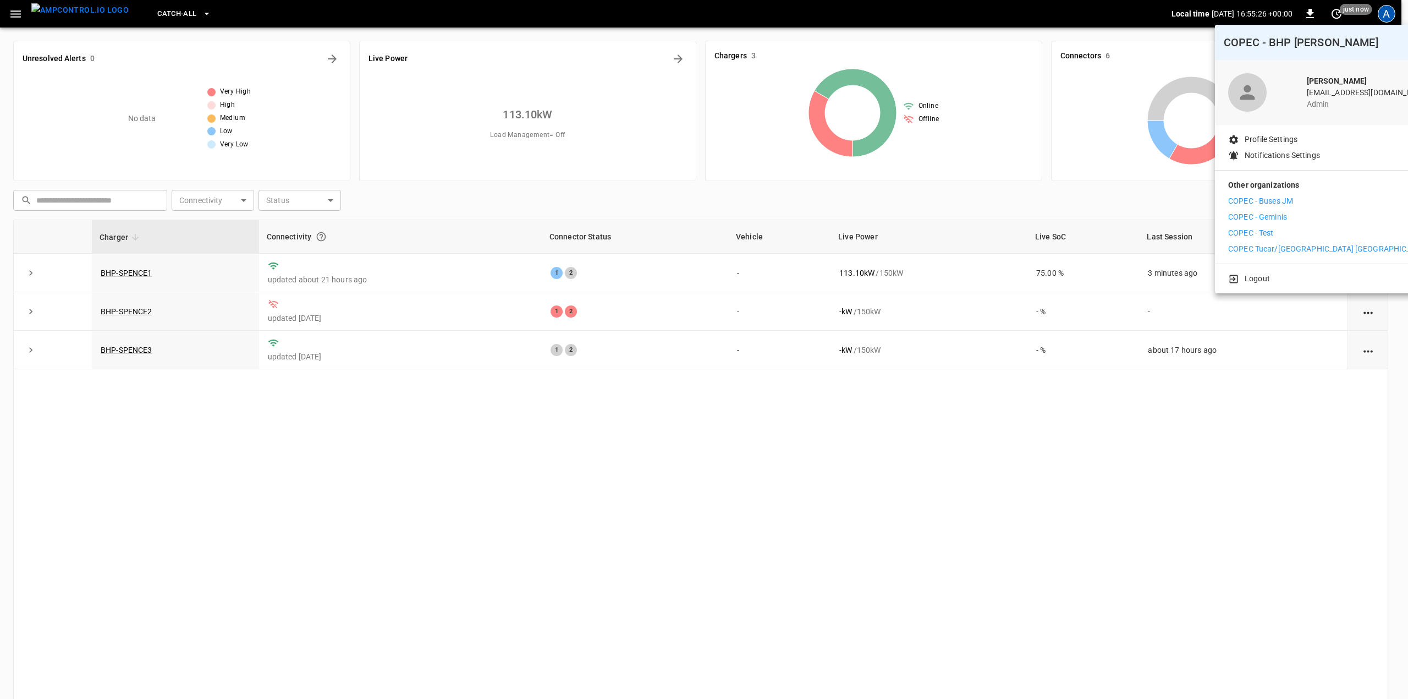 This screenshot has width=1408, height=699. I want to click on p: Notifications Settings, so click(1282, 155).